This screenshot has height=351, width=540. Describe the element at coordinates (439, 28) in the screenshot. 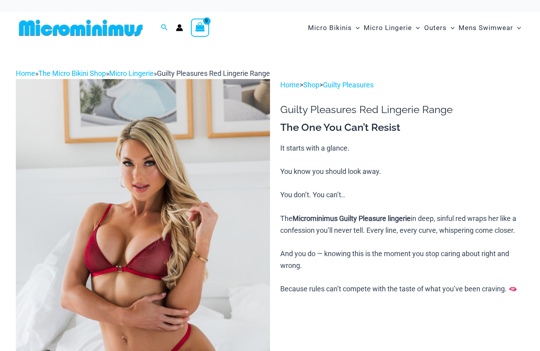

I see `a: OutersMenu ToggleMenu Toggle` at that location.